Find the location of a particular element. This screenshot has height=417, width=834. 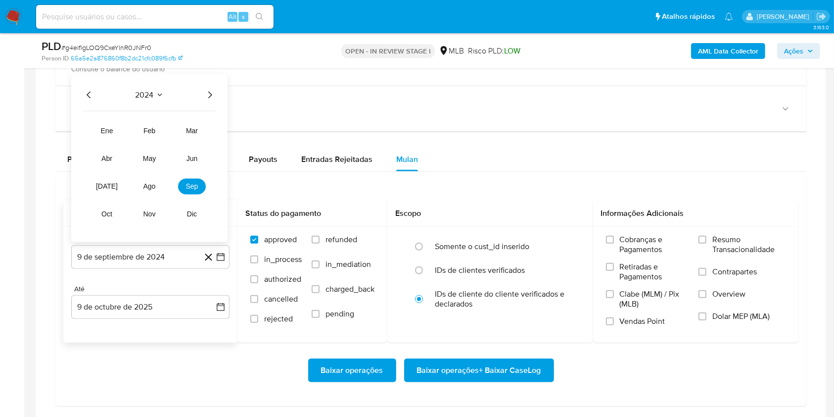

a: Sair is located at coordinates (821, 16).